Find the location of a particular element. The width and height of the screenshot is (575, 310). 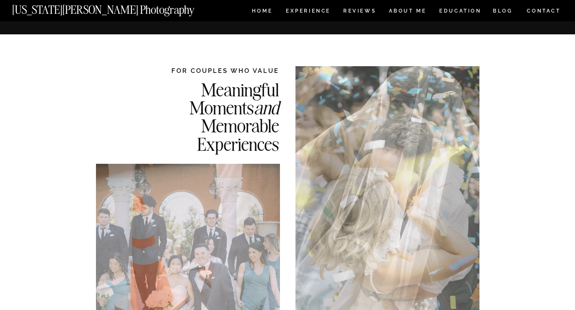

a: HOME is located at coordinates (262, 12).